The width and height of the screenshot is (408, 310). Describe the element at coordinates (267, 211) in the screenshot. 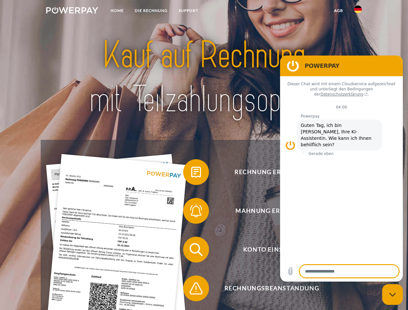

I see `a: Mahnung erhalten?` at that location.